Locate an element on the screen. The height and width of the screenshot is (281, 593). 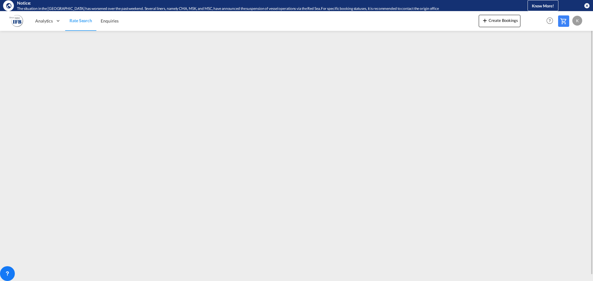
button: icon-plus 400-fgCreate Bookings is located at coordinates (499, 21).